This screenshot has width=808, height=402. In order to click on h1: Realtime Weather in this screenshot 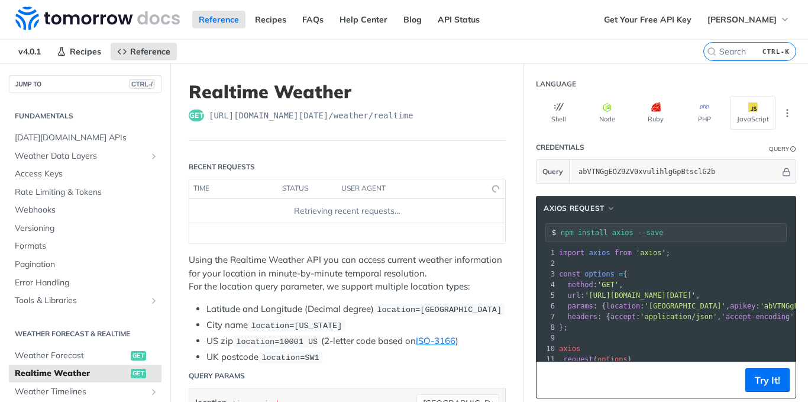, I will do `click(347, 92)`.